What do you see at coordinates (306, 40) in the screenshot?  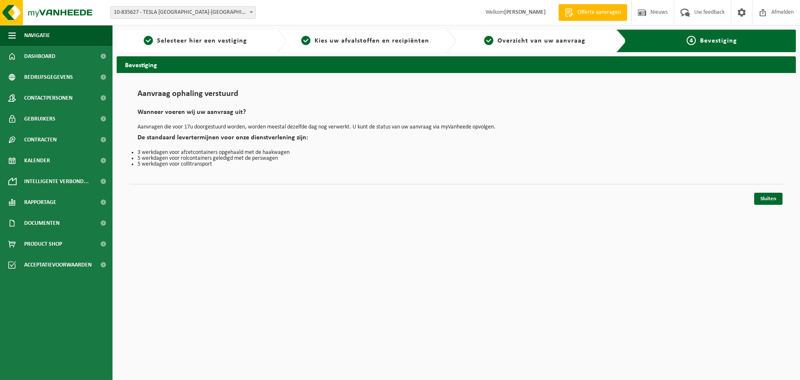 I see `span: 2` at bounding box center [306, 40].